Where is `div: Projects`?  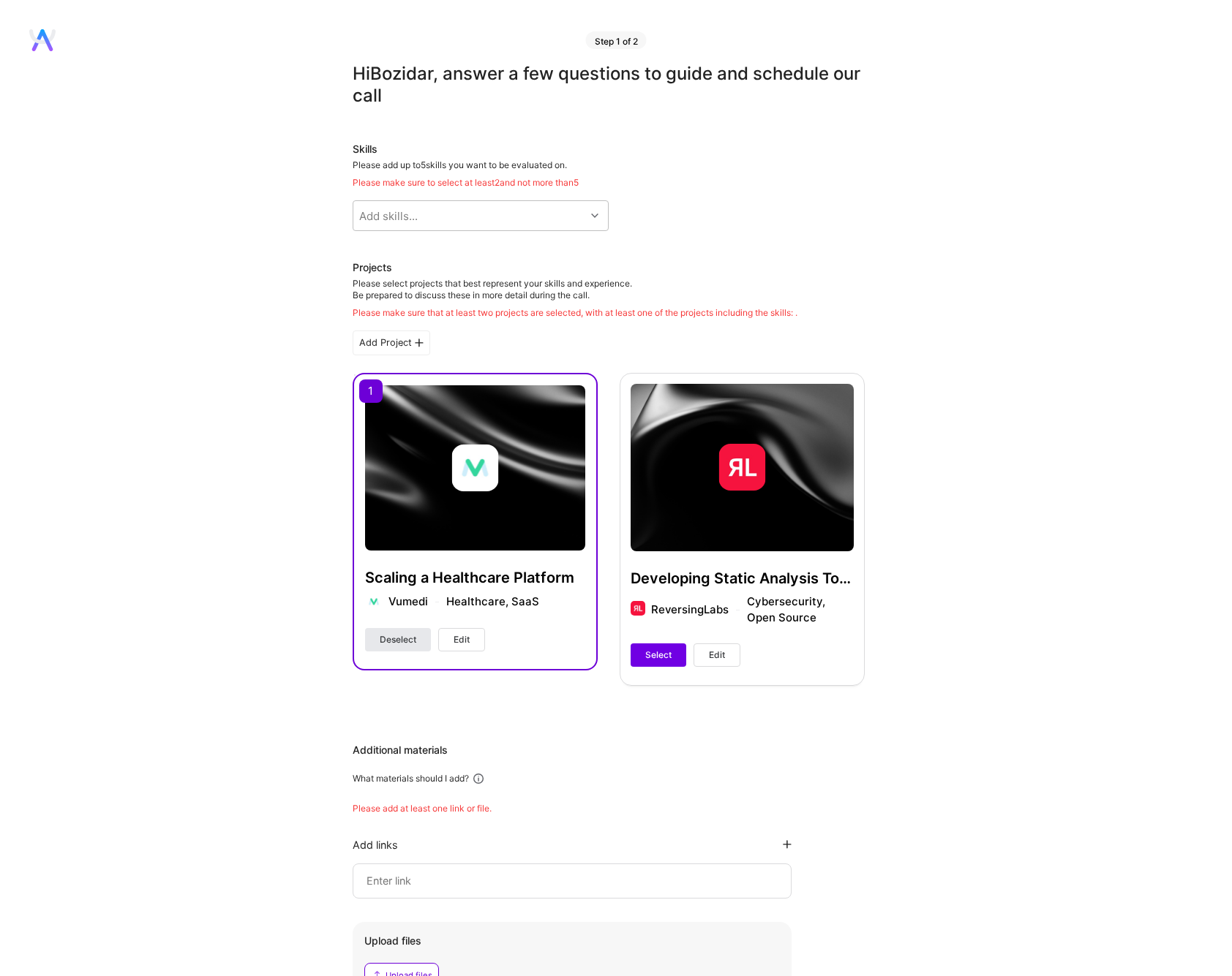 div: Projects is located at coordinates (373, 267).